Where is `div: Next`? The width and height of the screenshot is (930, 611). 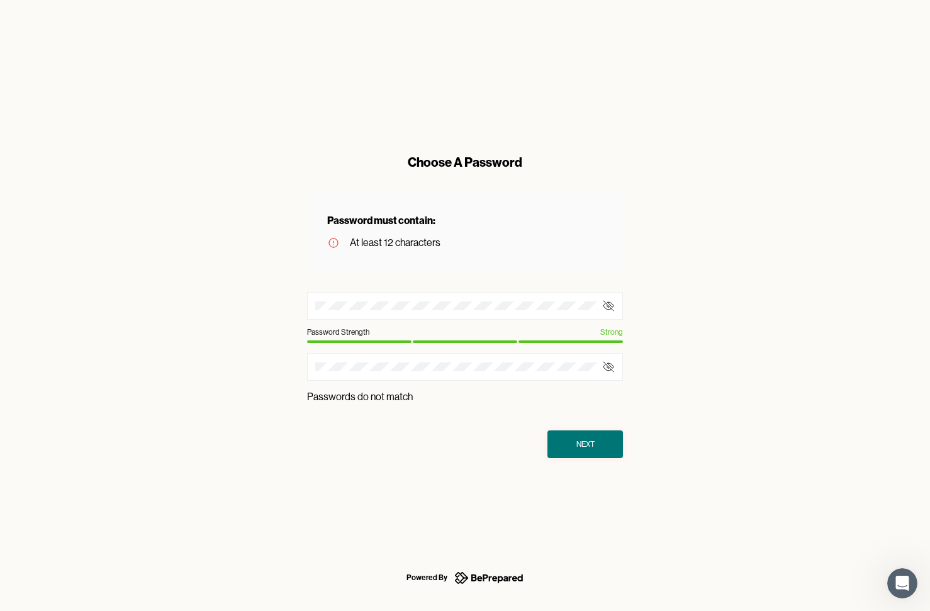 div: Next is located at coordinates (585, 444).